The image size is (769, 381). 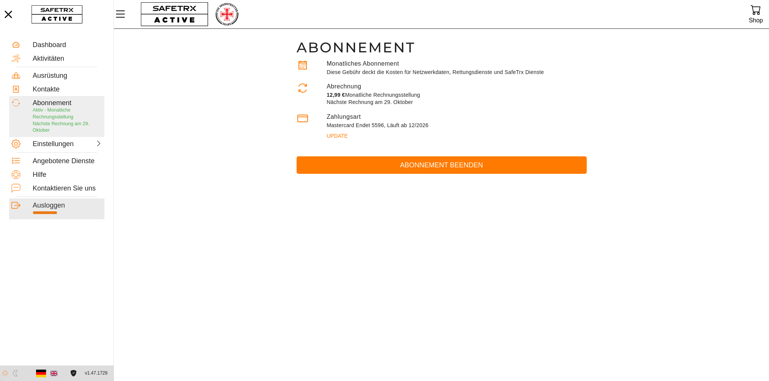 What do you see at coordinates (337, 136) in the screenshot?
I see `span: Update` at bounding box center [337, 136].